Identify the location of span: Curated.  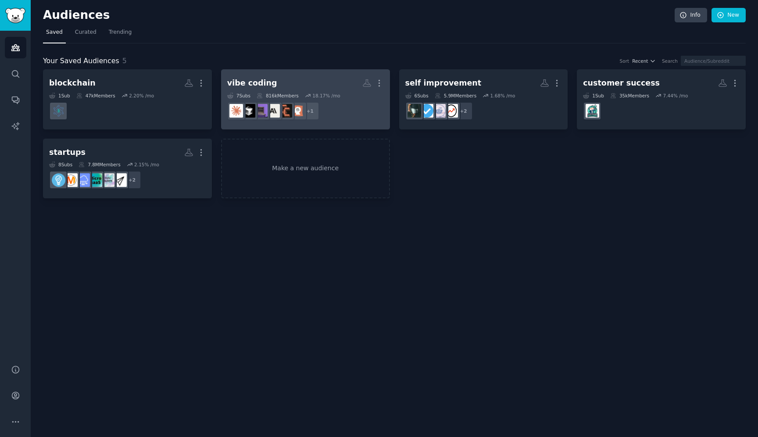
(86, 32).